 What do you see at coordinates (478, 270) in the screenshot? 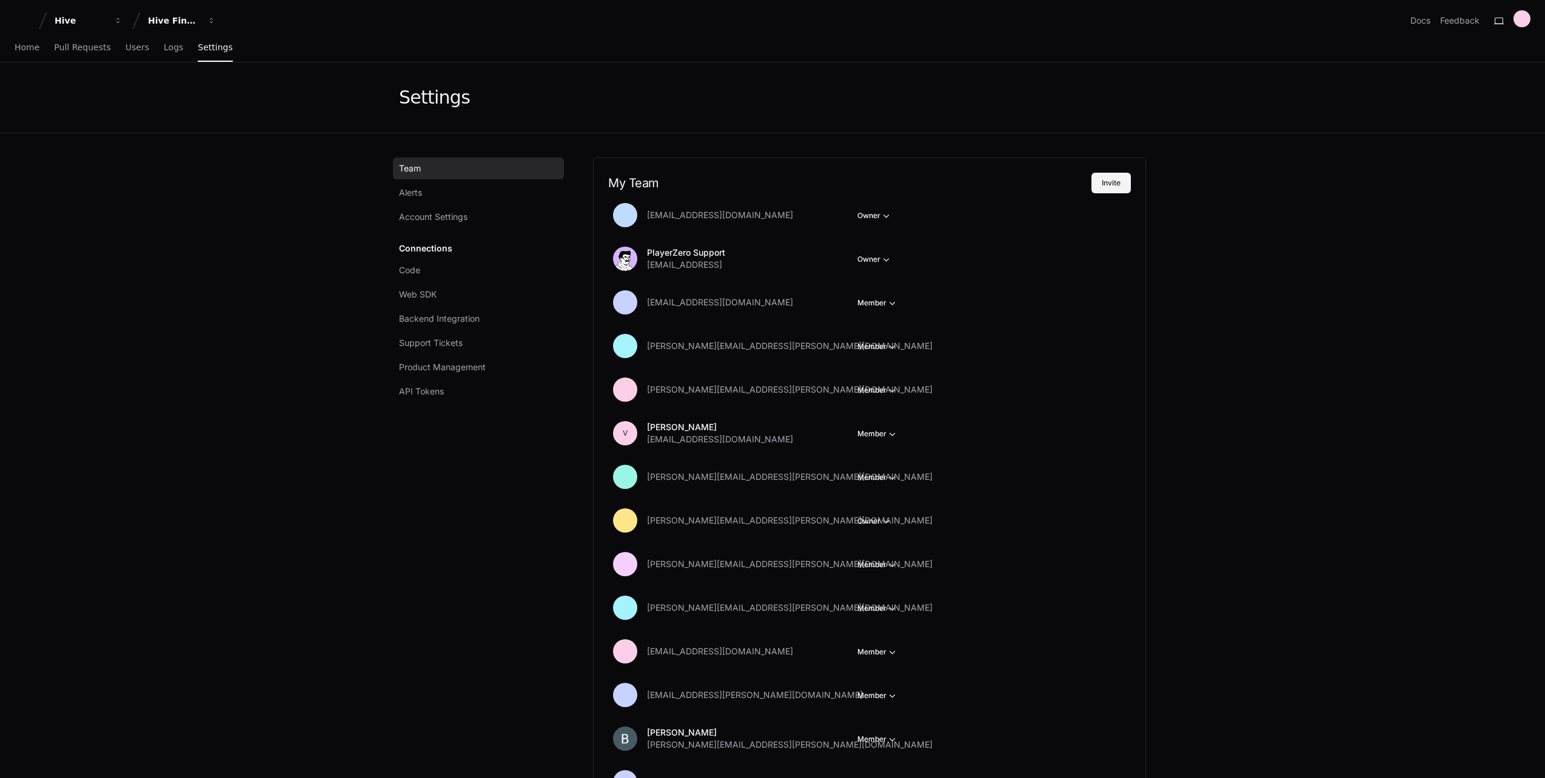
I see `a: Code` at bounding box center [478, 270].